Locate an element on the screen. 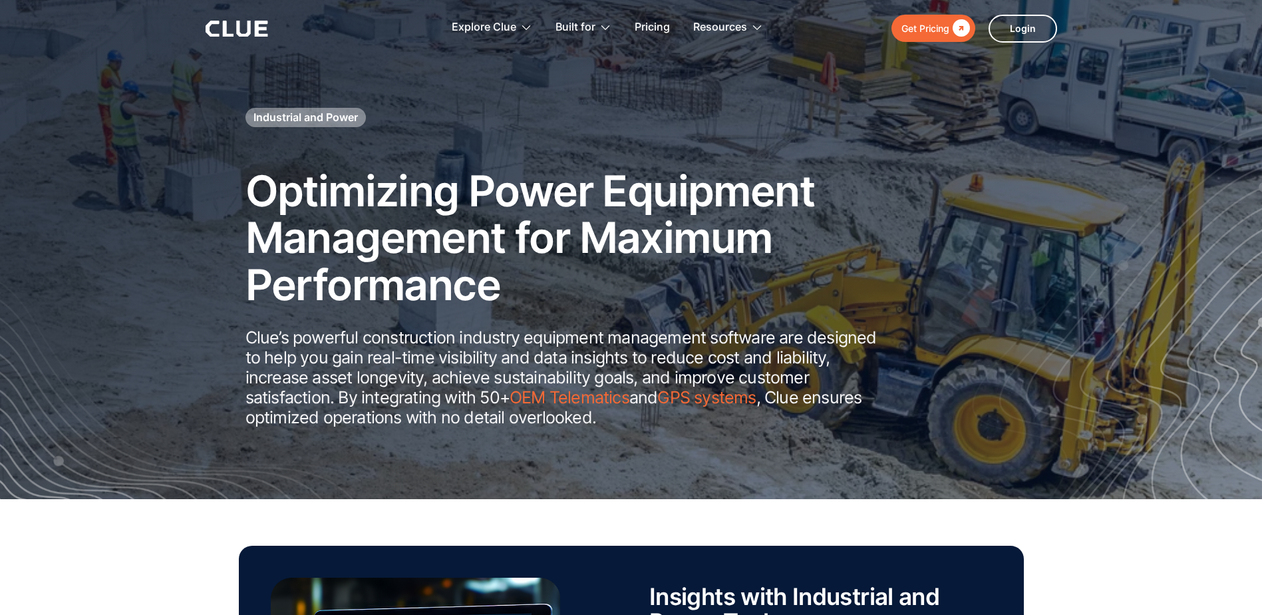 Image resolution: width=1262 pixels, height=615 pixels. img: Construction fleet management software is located at coordinates (1115, 301).